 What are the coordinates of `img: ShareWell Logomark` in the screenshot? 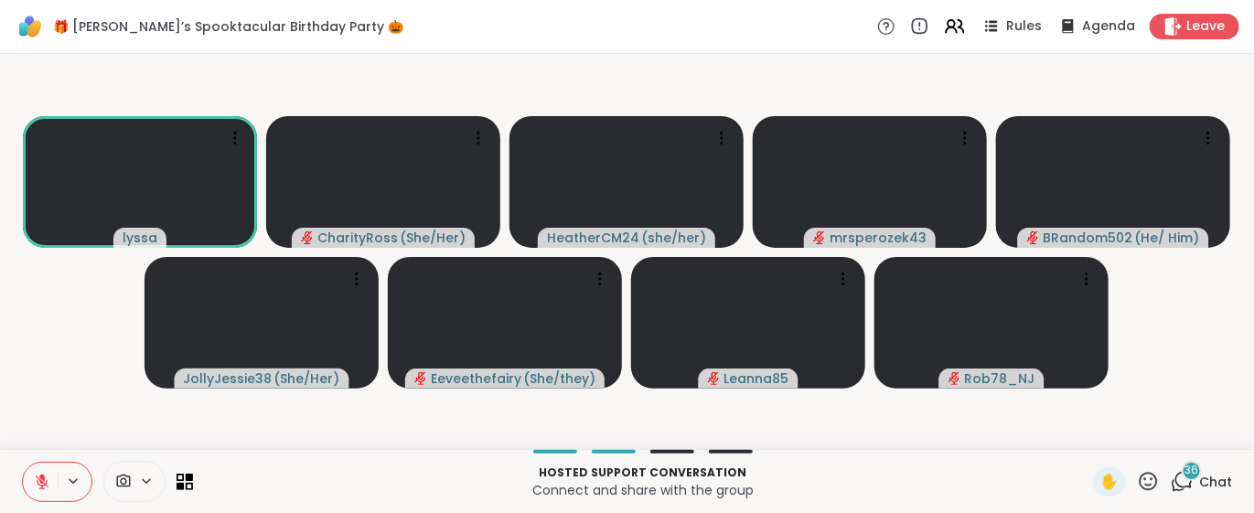 It's located at (30, 27).